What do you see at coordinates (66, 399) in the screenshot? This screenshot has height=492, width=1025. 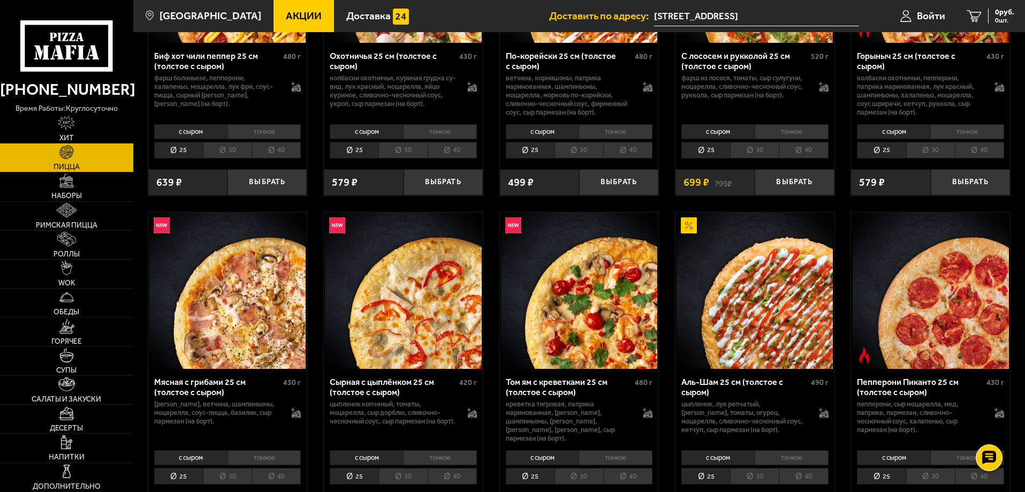 I see `span: Салаты и закуски` at bounding box center [66, 399].